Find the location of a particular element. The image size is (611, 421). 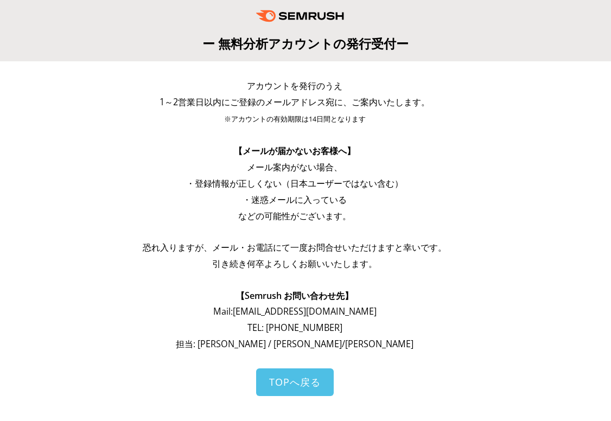

span: 恐れ入りますが、メール・お電話にて一度お問合せいただけますと幸いです。 is located at coordinates (295, 247).